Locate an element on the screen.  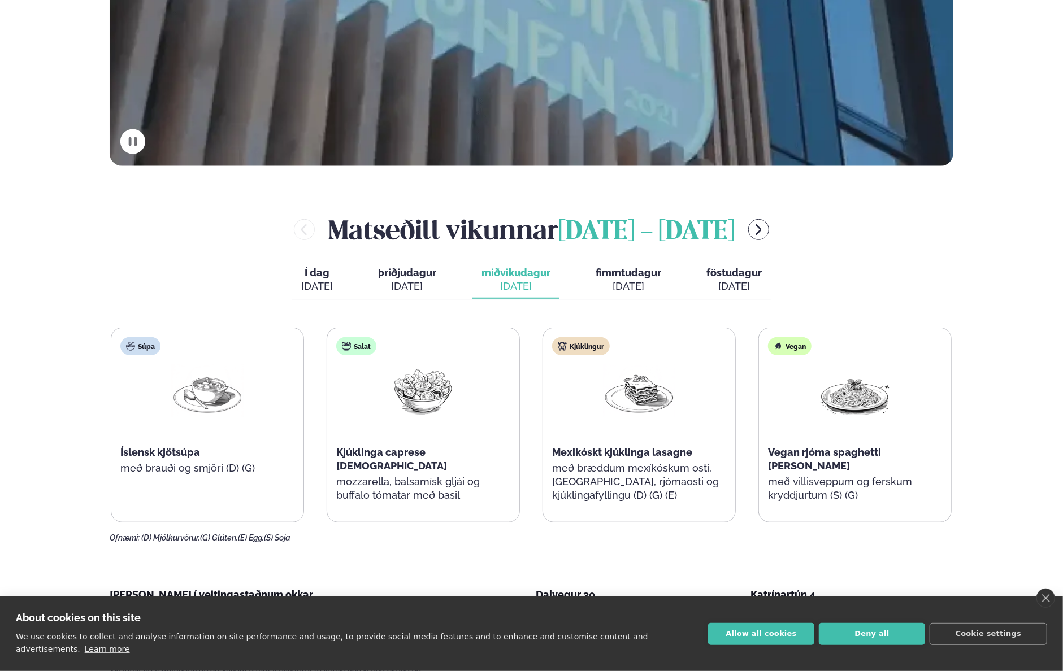
p: með brauði og smjöri (D) (G) is located at coordinates (207, 469).